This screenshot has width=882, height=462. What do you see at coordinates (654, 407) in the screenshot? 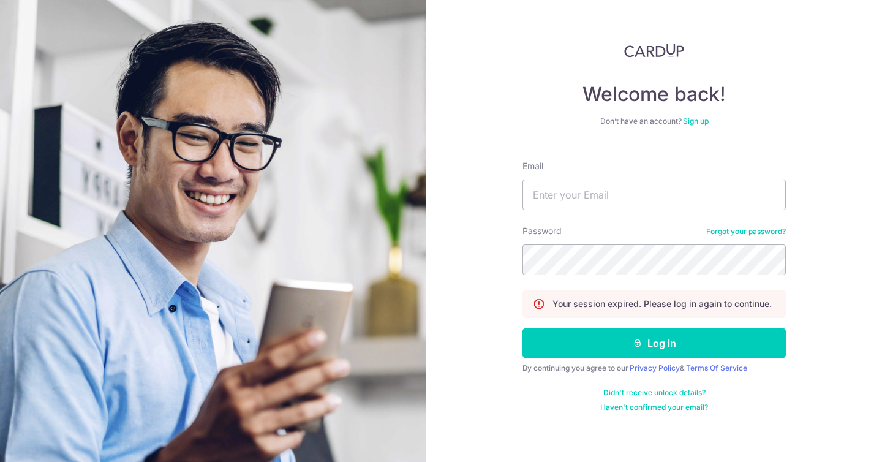
I see `a: Haven't confirmed your email?` at bounding box center [654, 407].